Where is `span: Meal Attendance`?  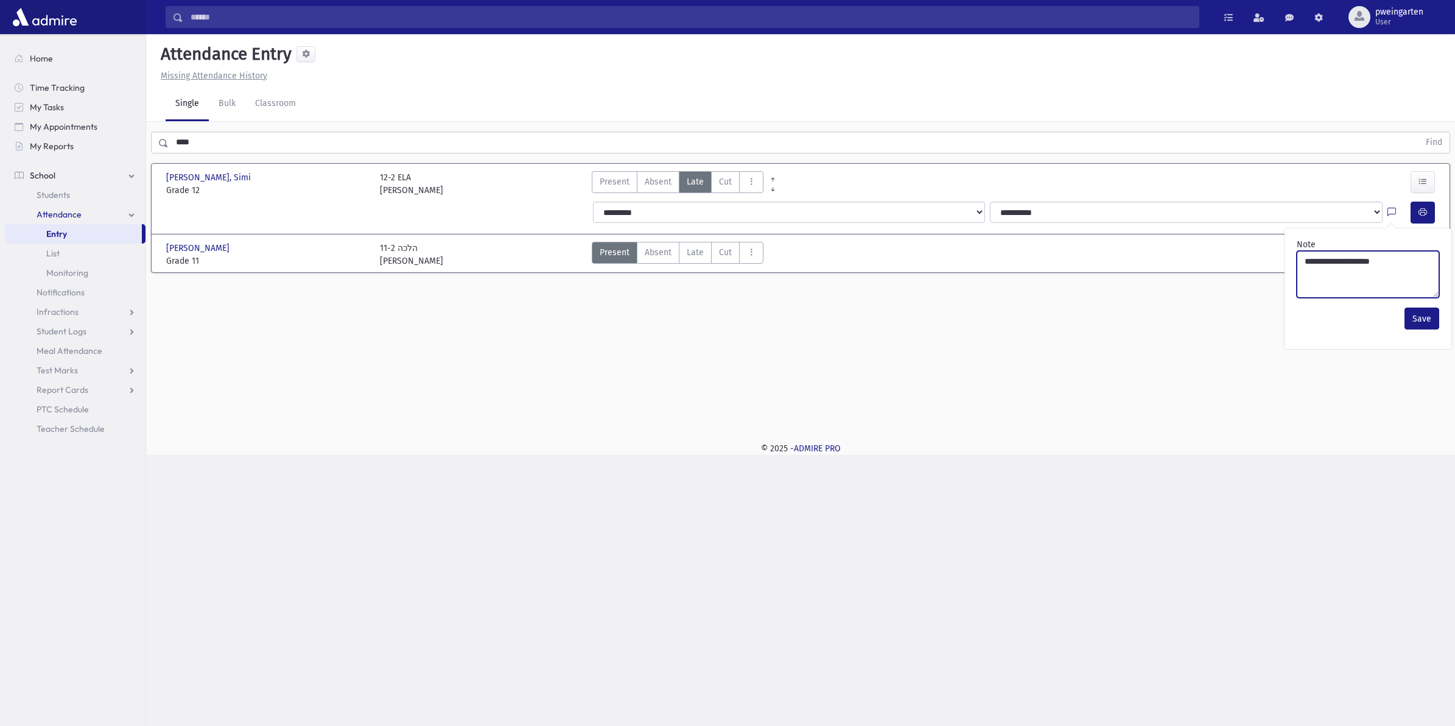 span: Meal Attendance is located at coordinates (69, 351).